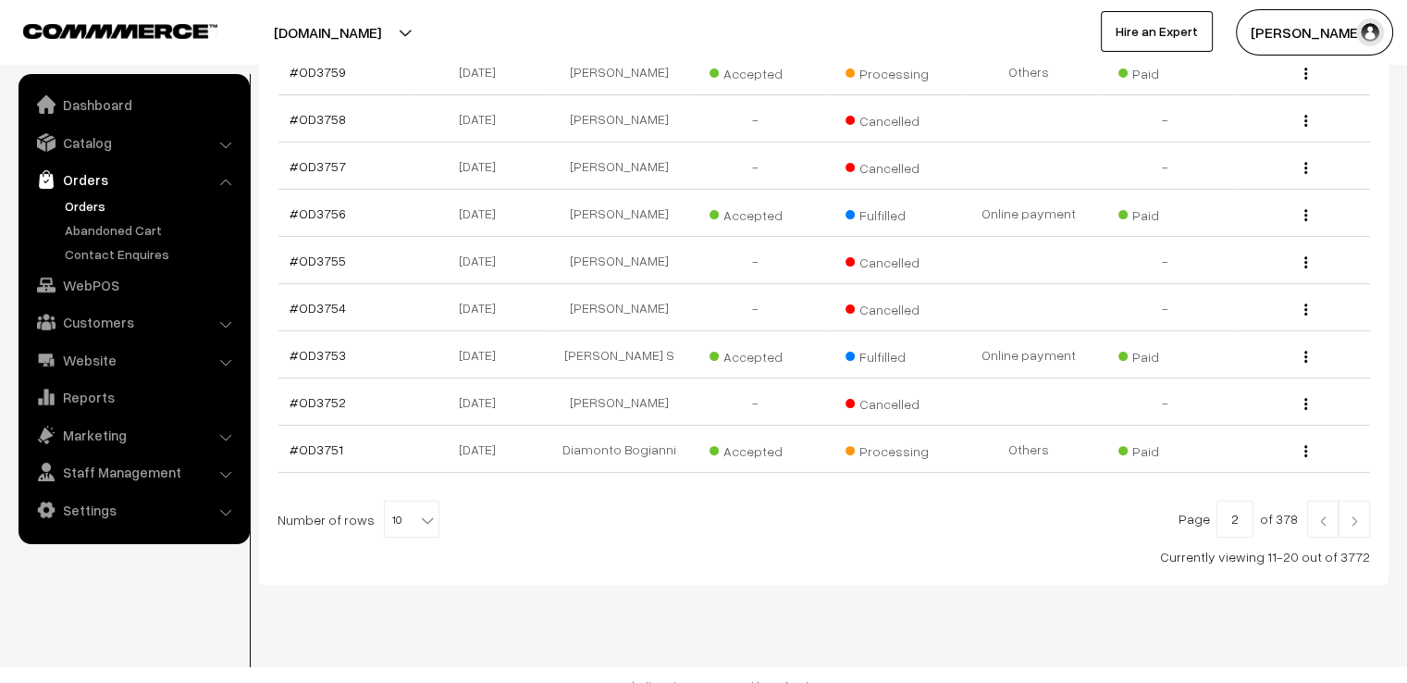 The width and height of the screenshot is (1407, 683). I want to click on a: Catalog, so click(133, 142).